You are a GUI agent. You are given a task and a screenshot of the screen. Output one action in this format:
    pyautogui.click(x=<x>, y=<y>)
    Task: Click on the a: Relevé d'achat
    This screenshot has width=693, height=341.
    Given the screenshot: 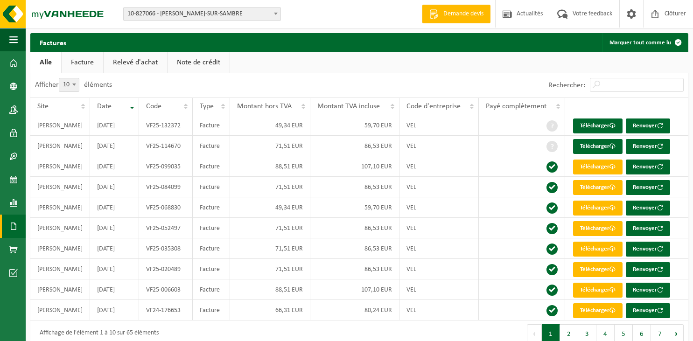 What is the action you would take?
    pyautogui.click(x=135, y=63)
    